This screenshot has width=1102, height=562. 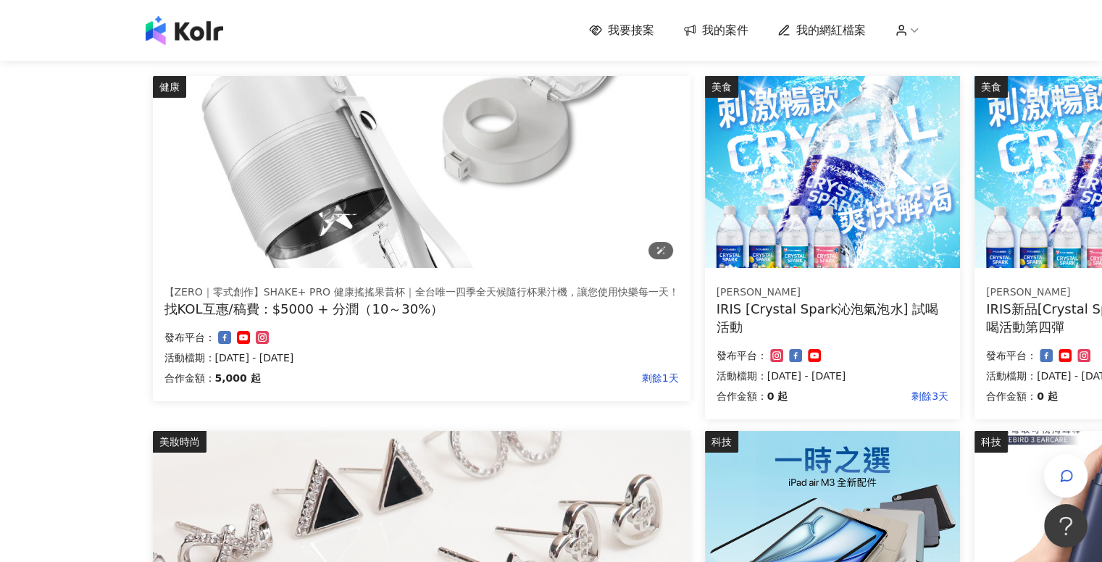 What do you see at coordinates (725, 30) in the screenshot?
I see `span: 我的案件` at bounding box center [725, 30].